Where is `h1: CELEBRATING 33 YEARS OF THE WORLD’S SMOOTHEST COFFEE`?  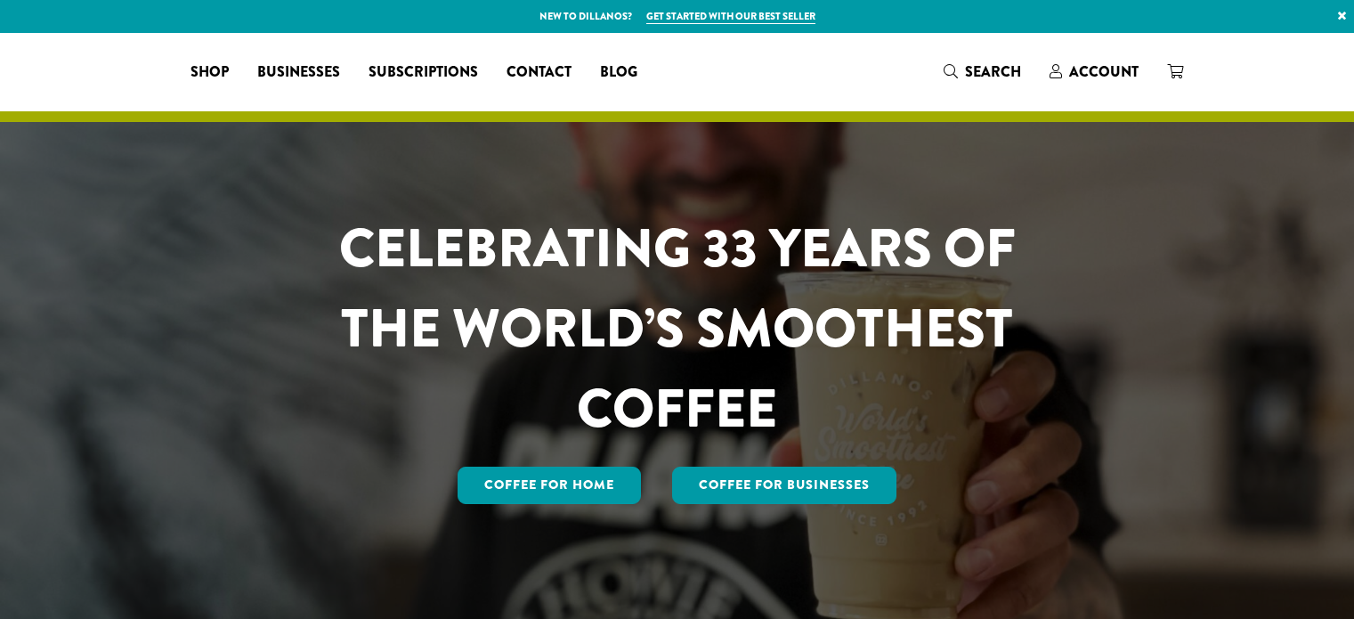 h1: CELEBRATING 33 YEARS OF THE WORLD’S SMOOTHEST COFFEE is located at coordinates (678, 329).